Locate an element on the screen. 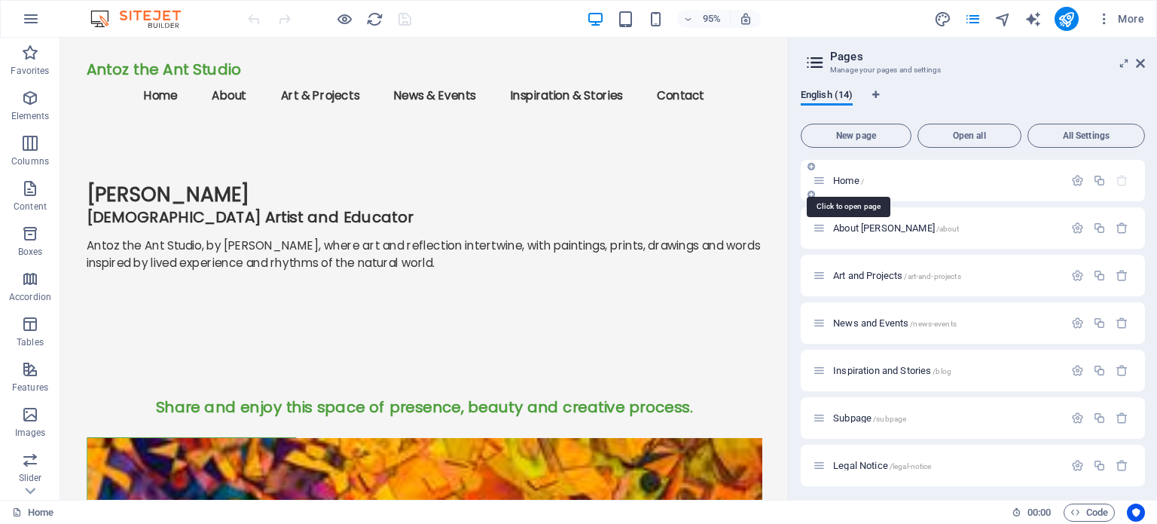 Image resolution: width=1157 pixels, height=524 pixels. h3: Manage your pages and settings is located at coordinates (973, 70).